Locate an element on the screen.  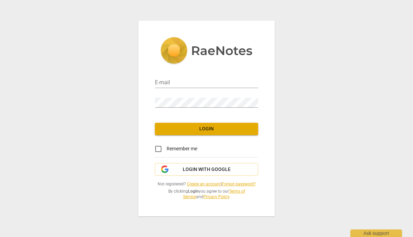
a: Privacy Policy is located at coordinates (216, 197).